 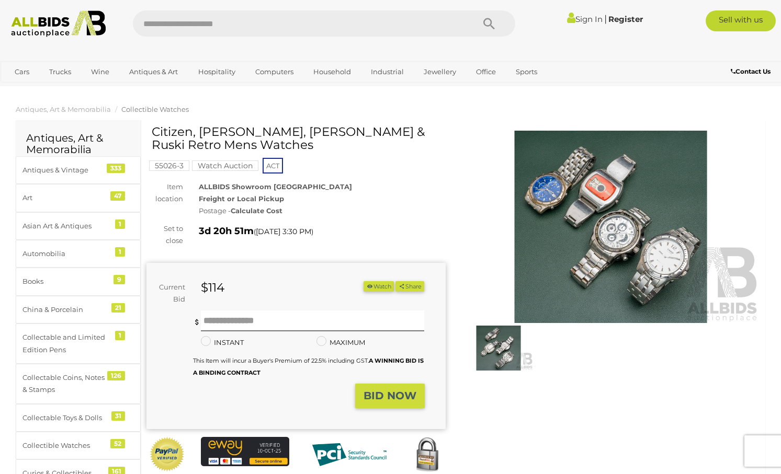 I want to click on a: Collectible Watches, so click(x=155, y=109).